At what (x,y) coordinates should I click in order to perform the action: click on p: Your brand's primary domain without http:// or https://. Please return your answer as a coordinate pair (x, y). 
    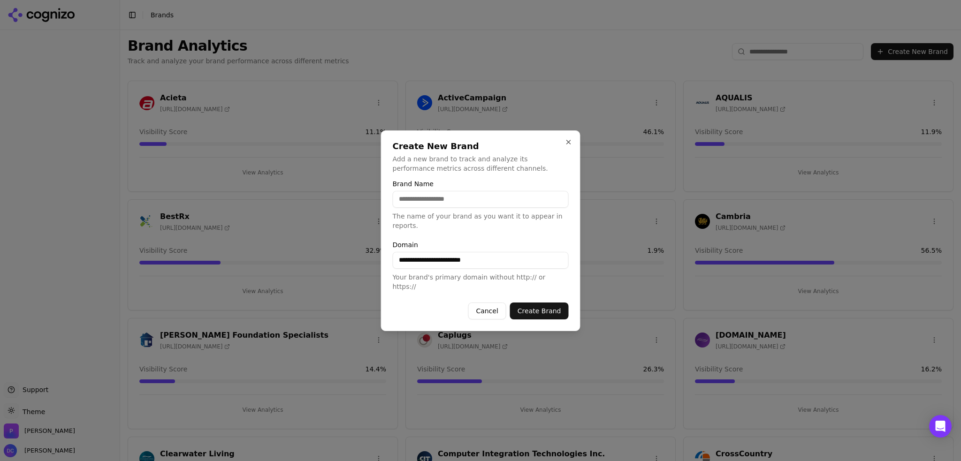
    Looking at the image, I should click on (480, 282).